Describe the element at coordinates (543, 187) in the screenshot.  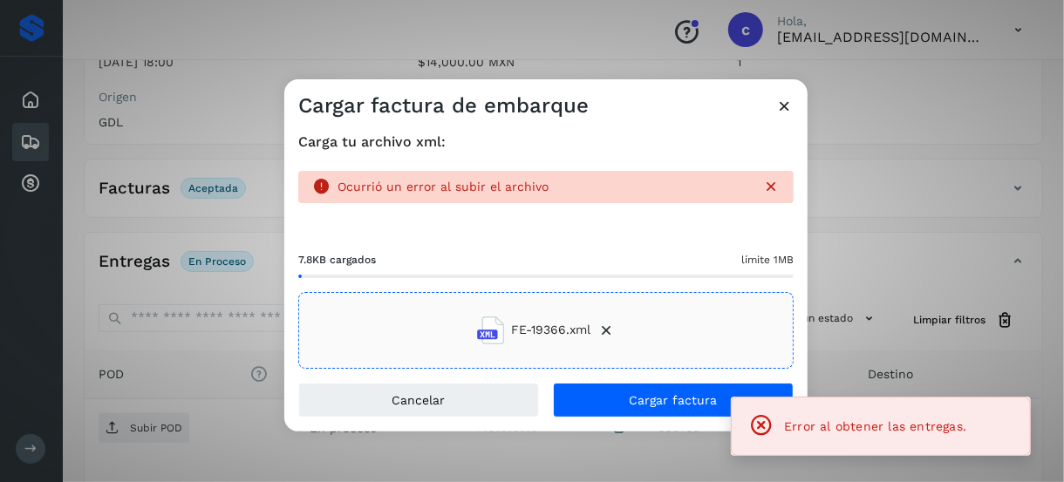
I see `p: Ocurrió un error al subir el archivo` at that location.